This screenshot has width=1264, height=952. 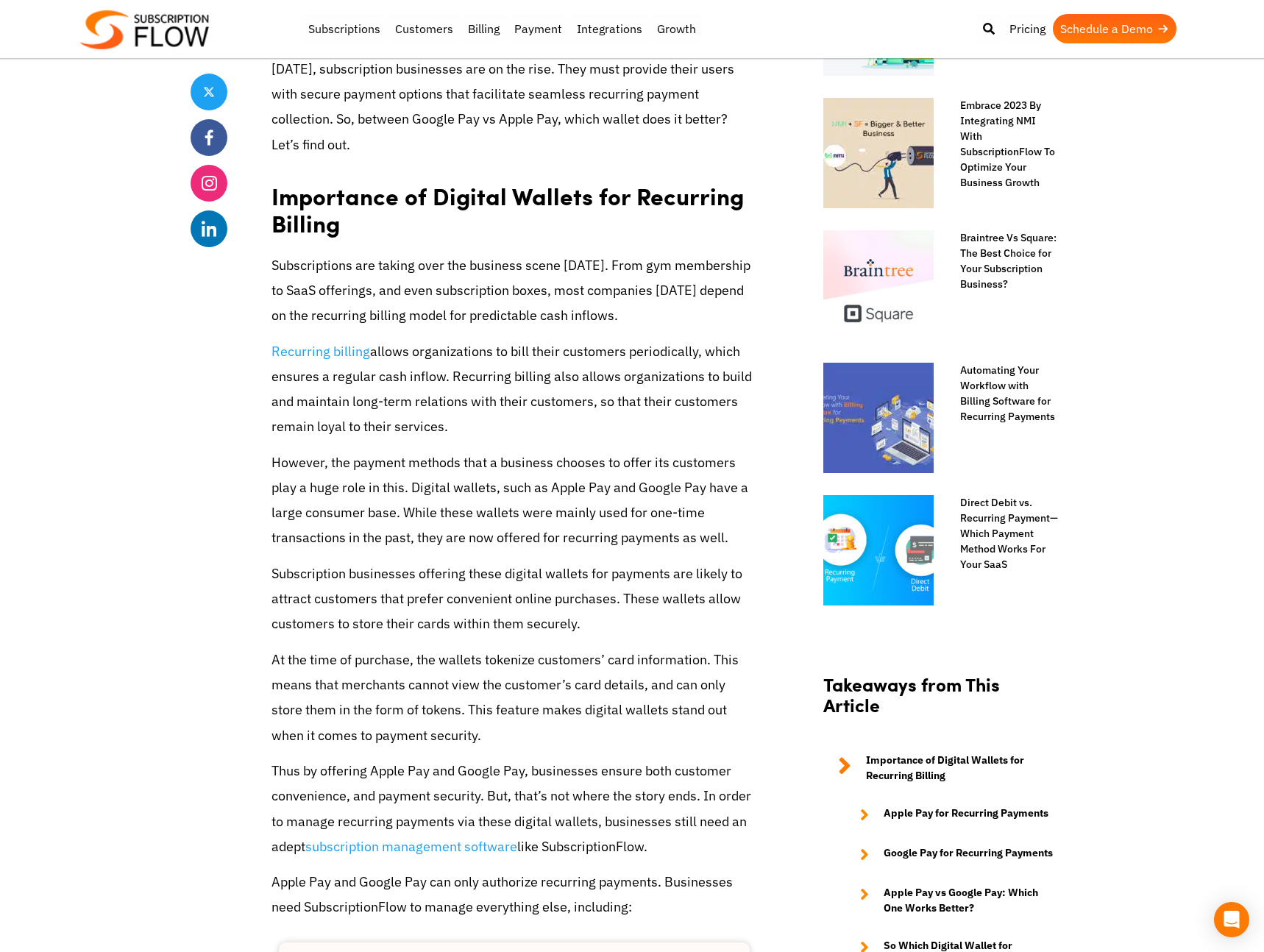 What do you see at coordinates (971, 901) in the screenshot?
I see `strong: Apple Pay vs Google Pay: Which One Works Better?` at bounding box center [971, 901].